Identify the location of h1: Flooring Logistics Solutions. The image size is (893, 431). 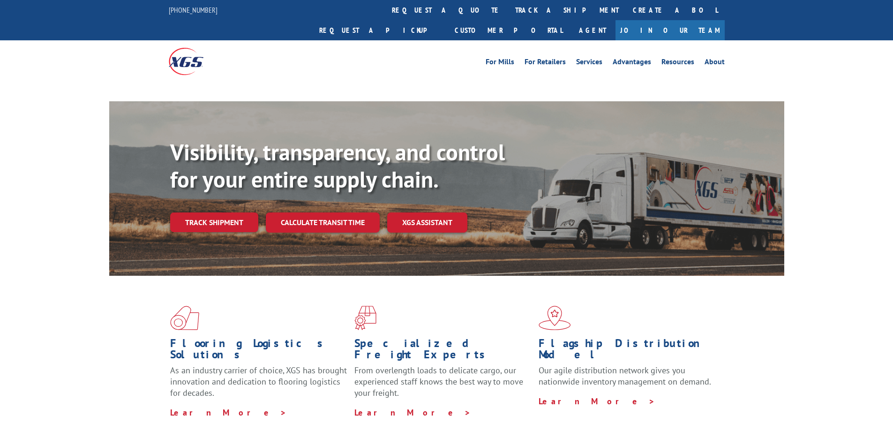
(259, 351).